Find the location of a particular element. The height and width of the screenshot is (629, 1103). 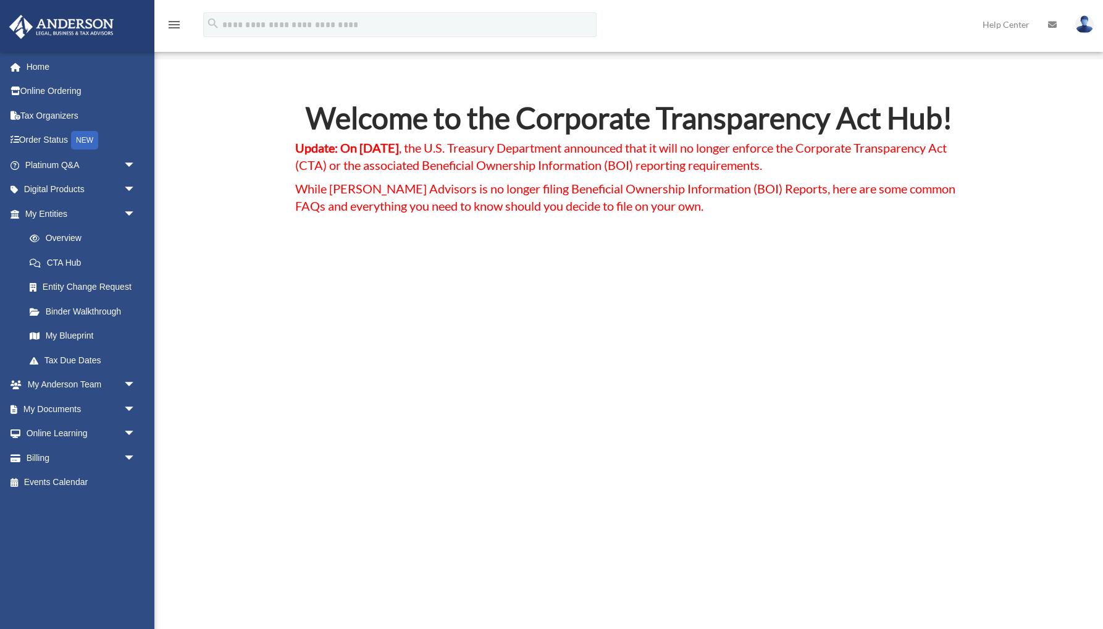

a: Entity Change Request is located at coordinates (86, 287).